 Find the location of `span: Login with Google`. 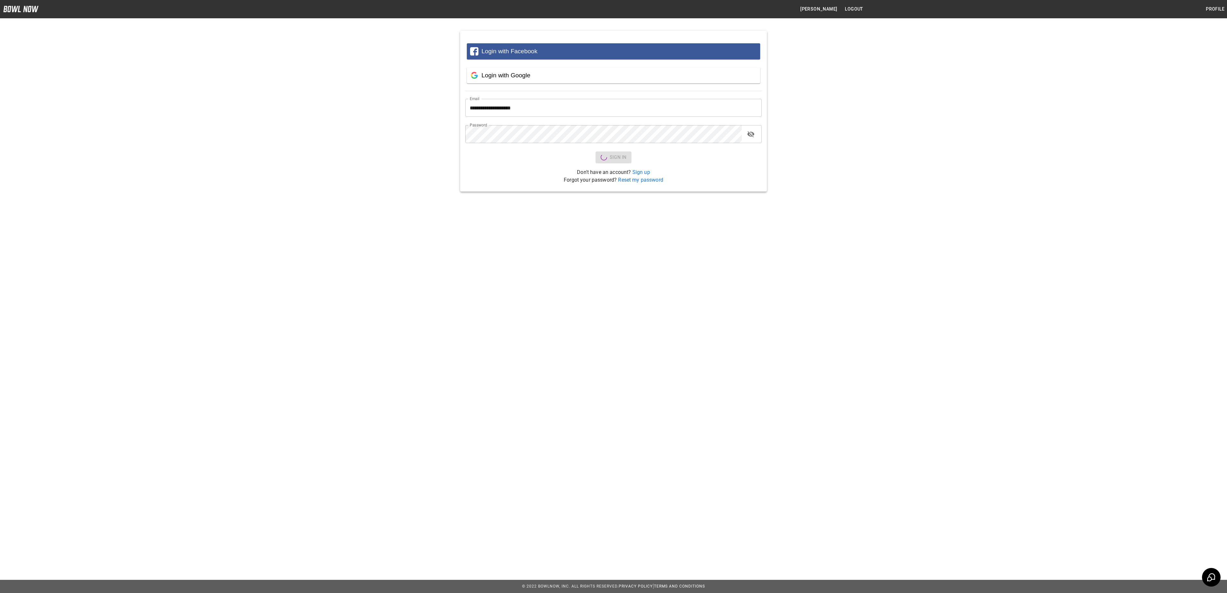

span: Login with Google is located at coordinates (506, 75).